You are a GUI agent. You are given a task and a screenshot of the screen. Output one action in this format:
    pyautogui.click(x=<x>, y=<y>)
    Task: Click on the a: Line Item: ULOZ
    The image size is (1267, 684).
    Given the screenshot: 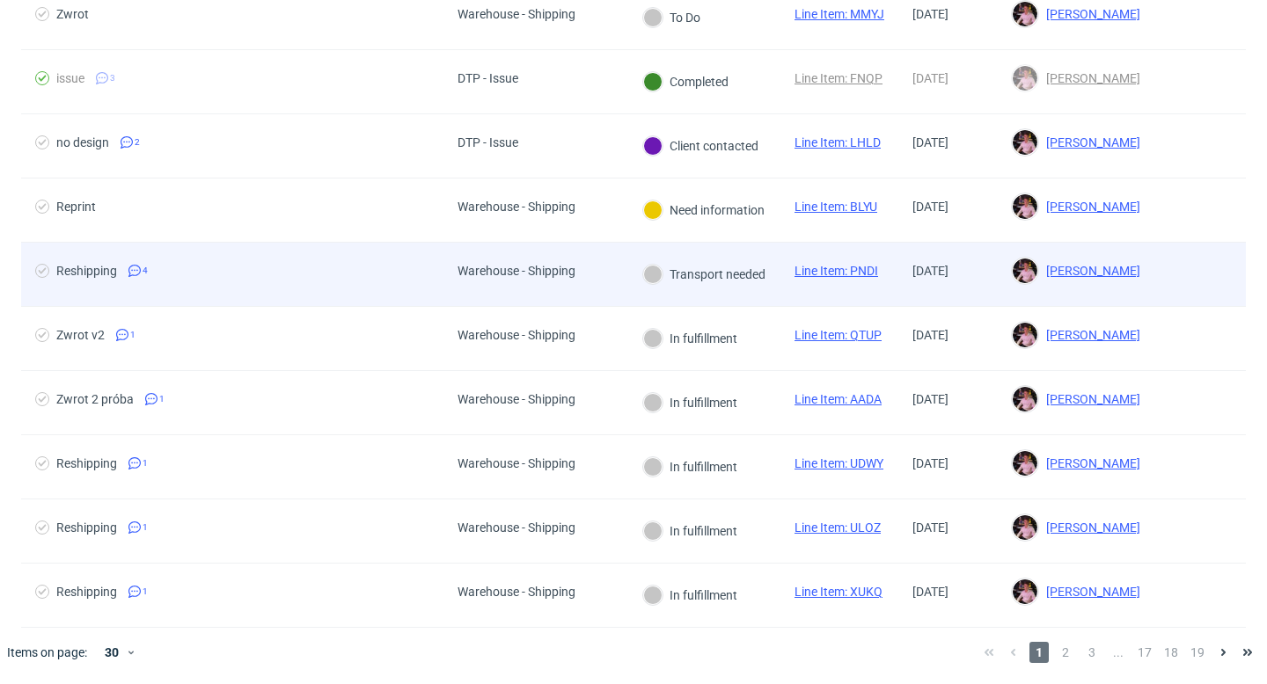 What is the action you would take?
    pyautogui.click(x=838, y=528)
    